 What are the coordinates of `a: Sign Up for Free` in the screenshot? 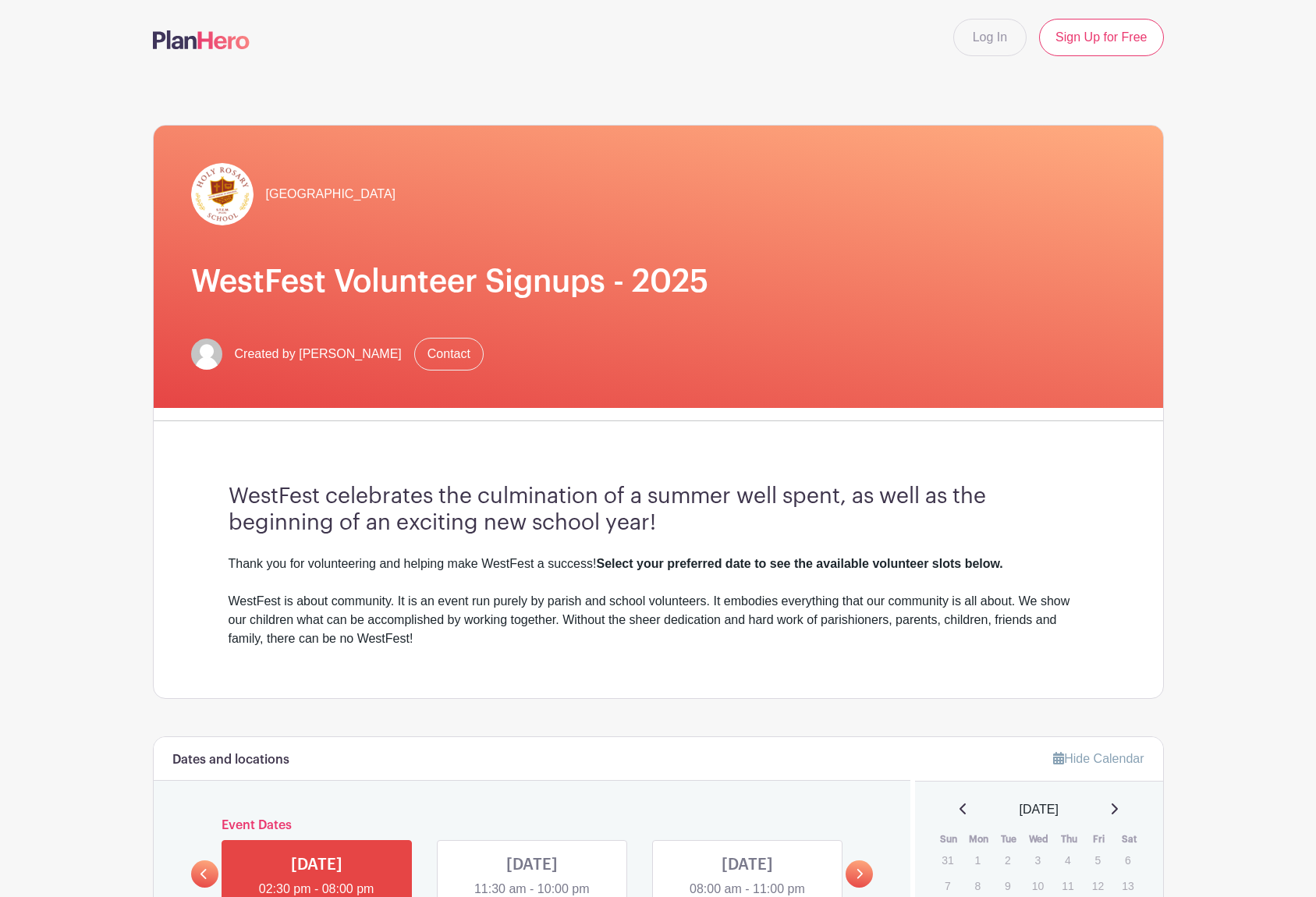 It's located at (1100, 37).